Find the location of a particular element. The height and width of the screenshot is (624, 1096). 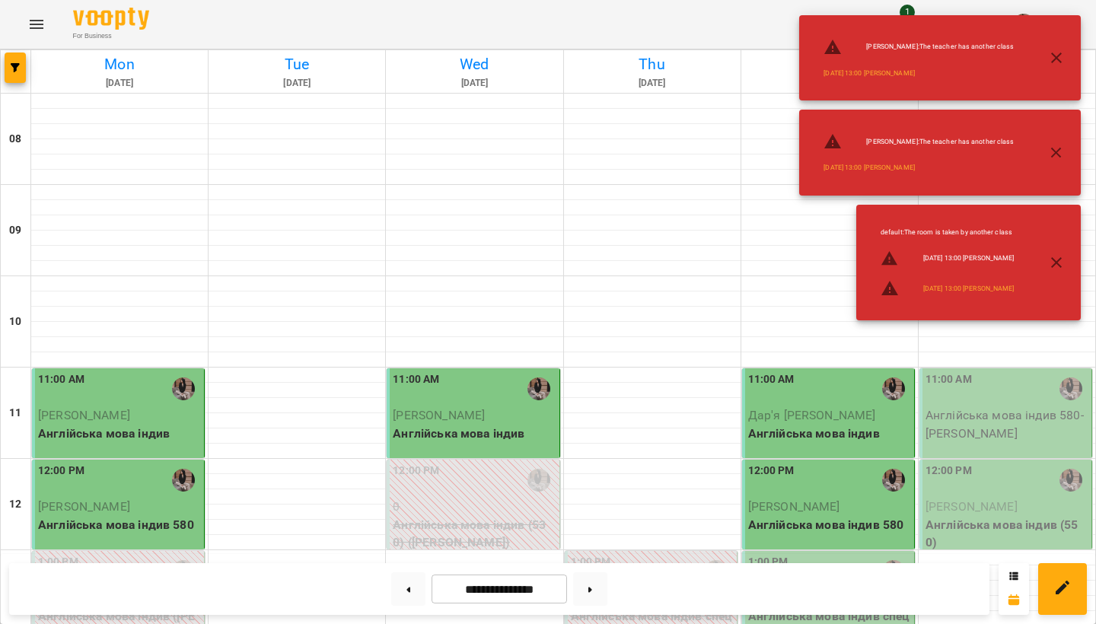

img: Voopty Logo is located at coordinates (111, 18).